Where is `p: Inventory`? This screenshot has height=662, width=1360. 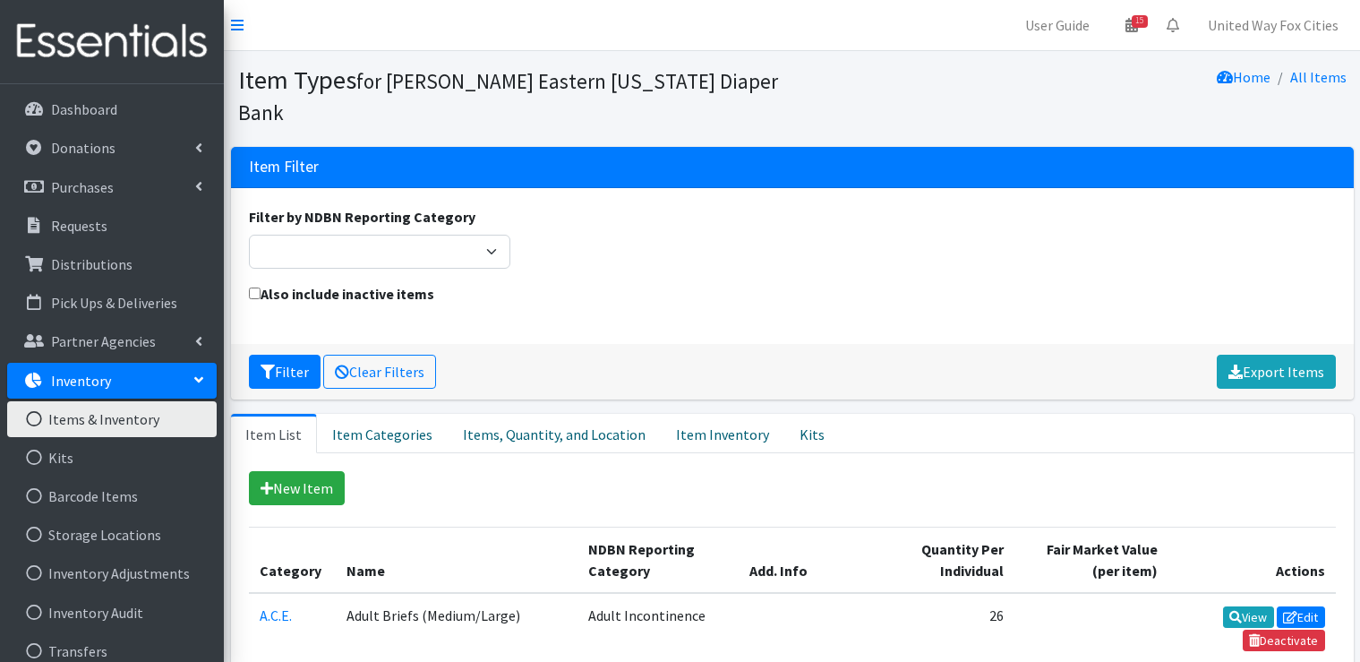
p: Inventory is located at coordinates (81, 381).